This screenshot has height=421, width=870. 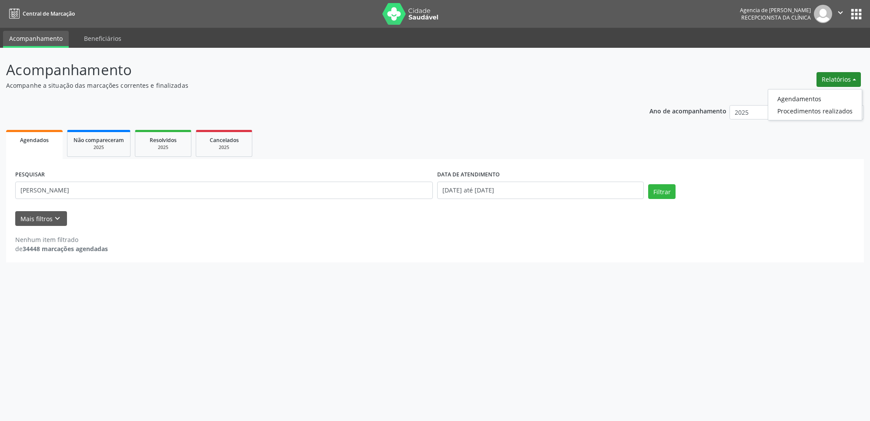 I want to click on label: DATA DE ATENDIMENTO, so click(x=468, y=175).